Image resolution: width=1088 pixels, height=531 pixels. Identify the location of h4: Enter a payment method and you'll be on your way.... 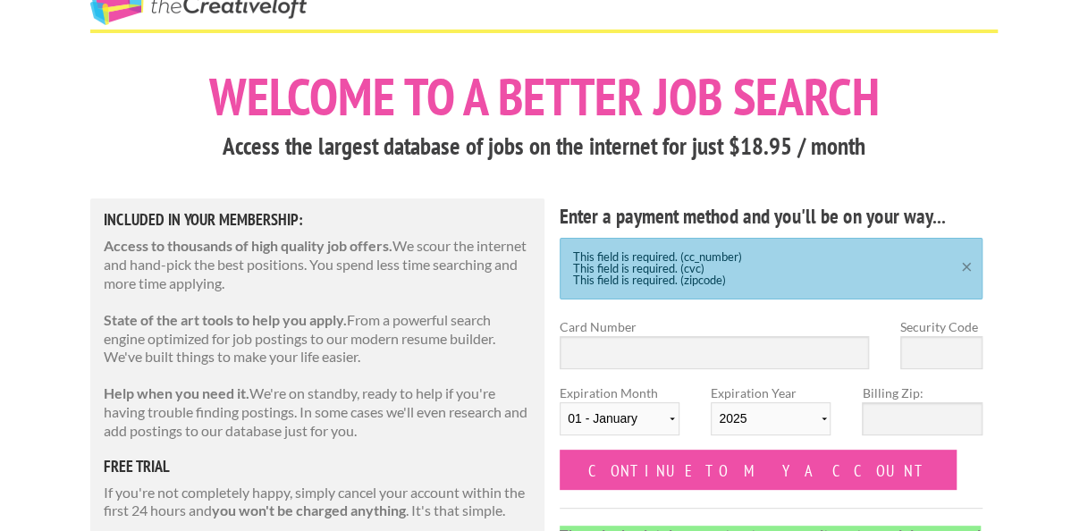
(771, 216).